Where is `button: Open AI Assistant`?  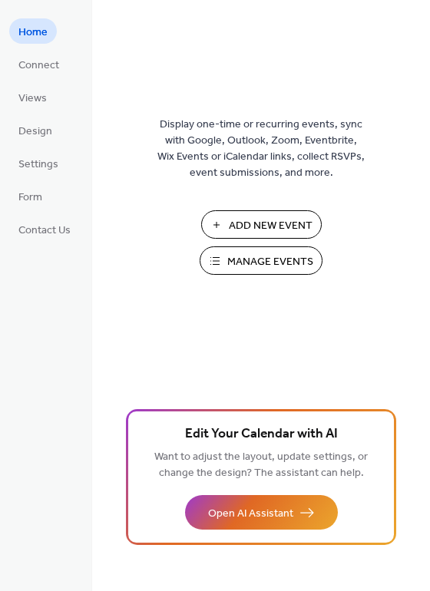 button: Open AI Assistant is located at coordinates (261, 512).